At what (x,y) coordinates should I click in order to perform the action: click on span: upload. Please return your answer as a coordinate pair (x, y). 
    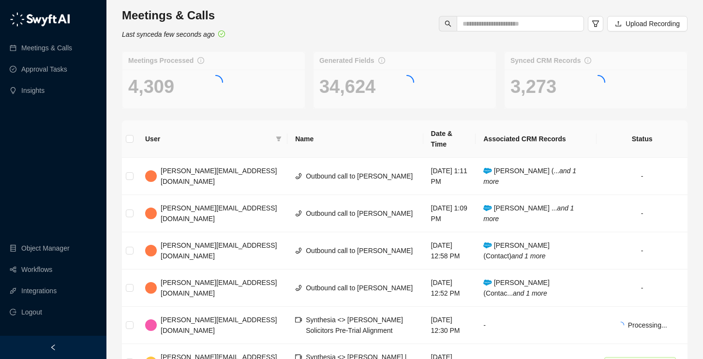
    Looking at the image, I should click on (619, 24).